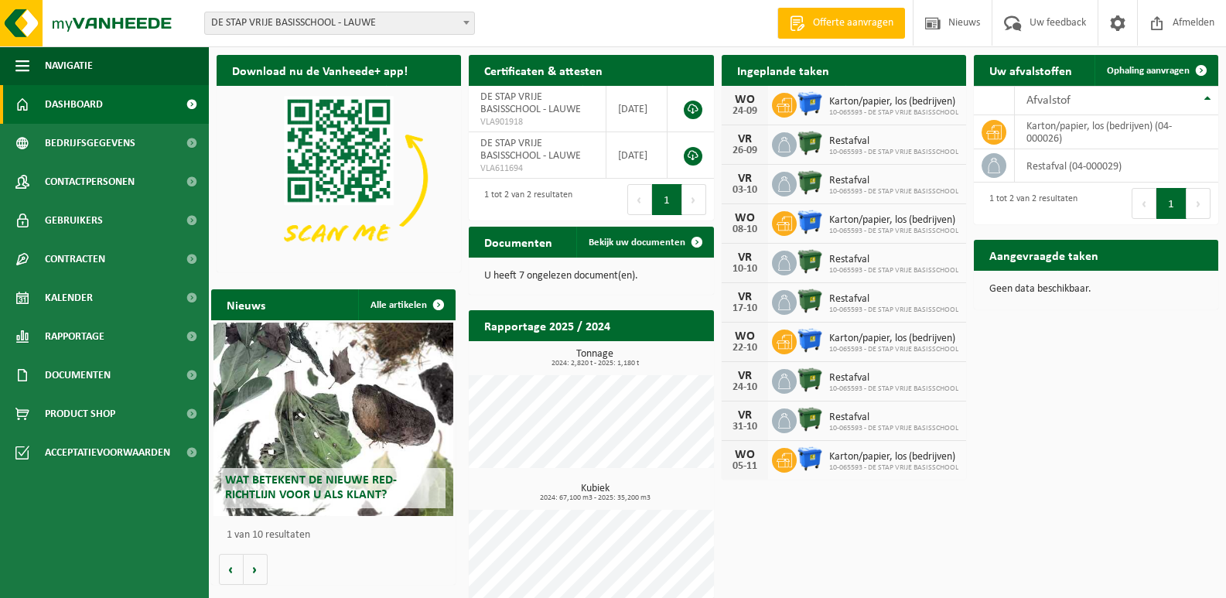  What do you see at coordinates (1048, 101) in the screenshot?
I see `span: Afvalstof` at bounding box center [1048, 101].